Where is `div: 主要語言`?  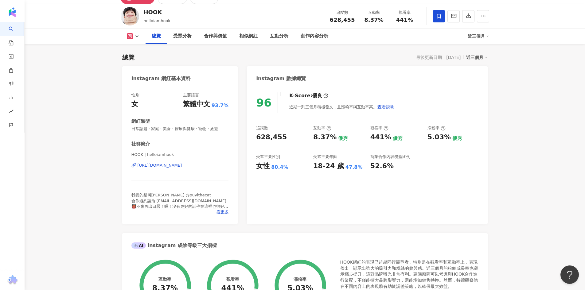 div: 主要語言 is located at coordinates (191, 95).